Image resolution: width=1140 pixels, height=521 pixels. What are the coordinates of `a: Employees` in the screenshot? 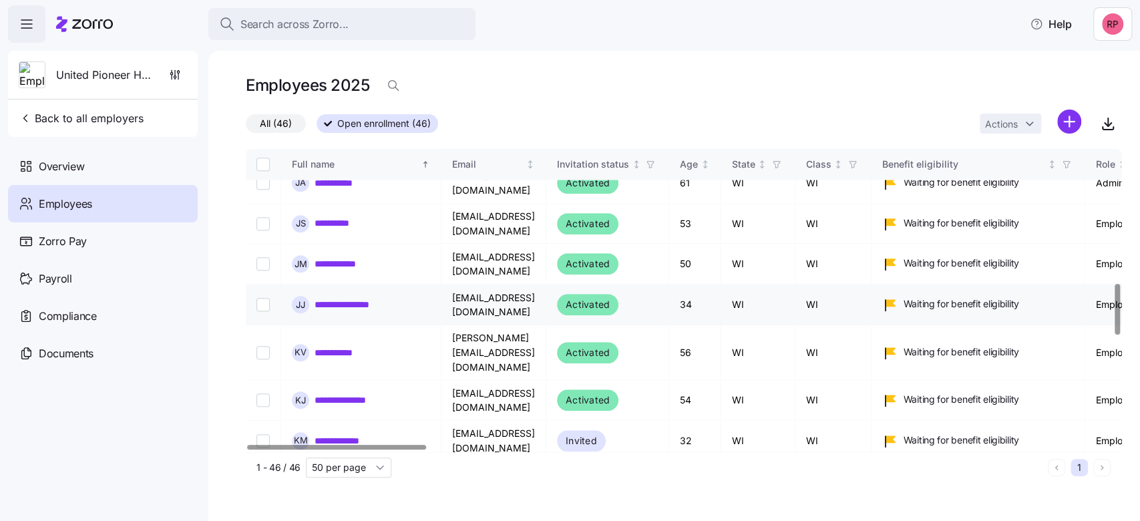 It's located at (103, 204).